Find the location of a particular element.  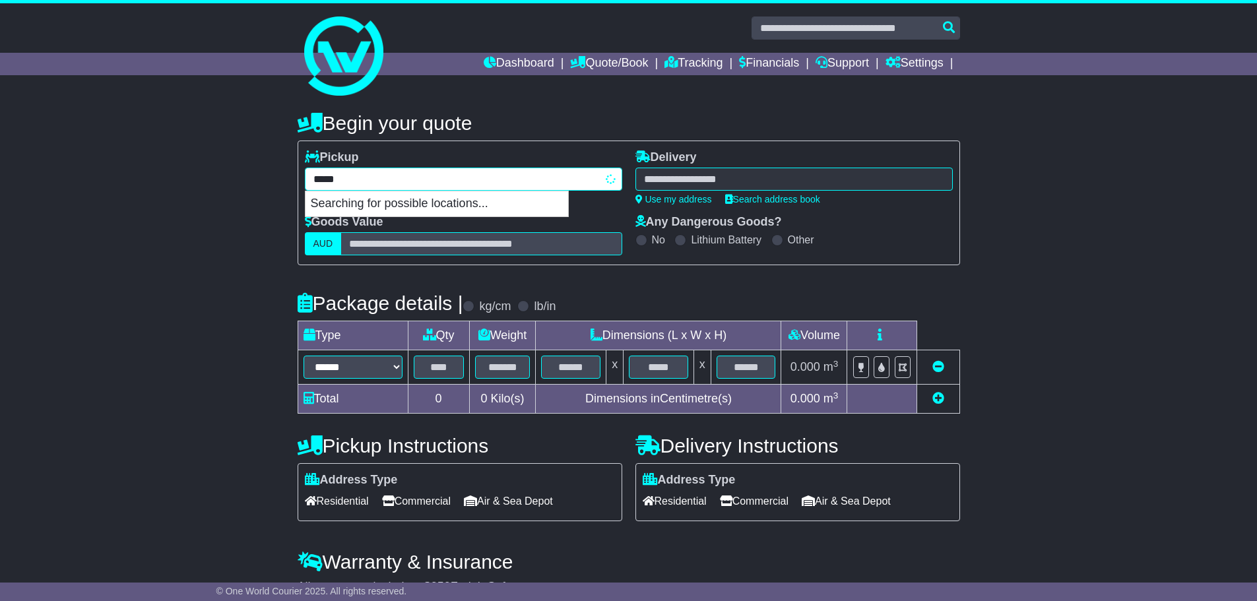

label: Any Dangerous Goods? is located at coordinates (709, 222).